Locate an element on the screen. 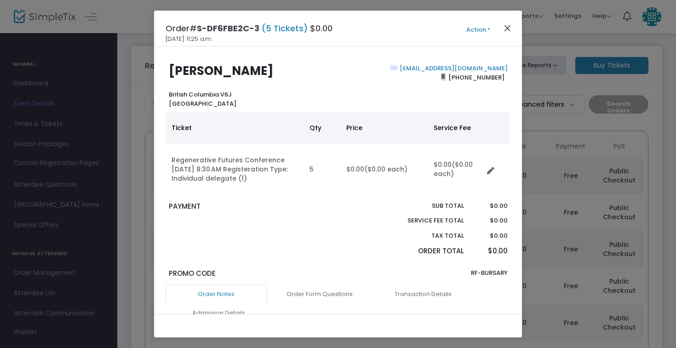 This screenshot has height=348, width=676. td: 5 is located at coordinates (322, 169).